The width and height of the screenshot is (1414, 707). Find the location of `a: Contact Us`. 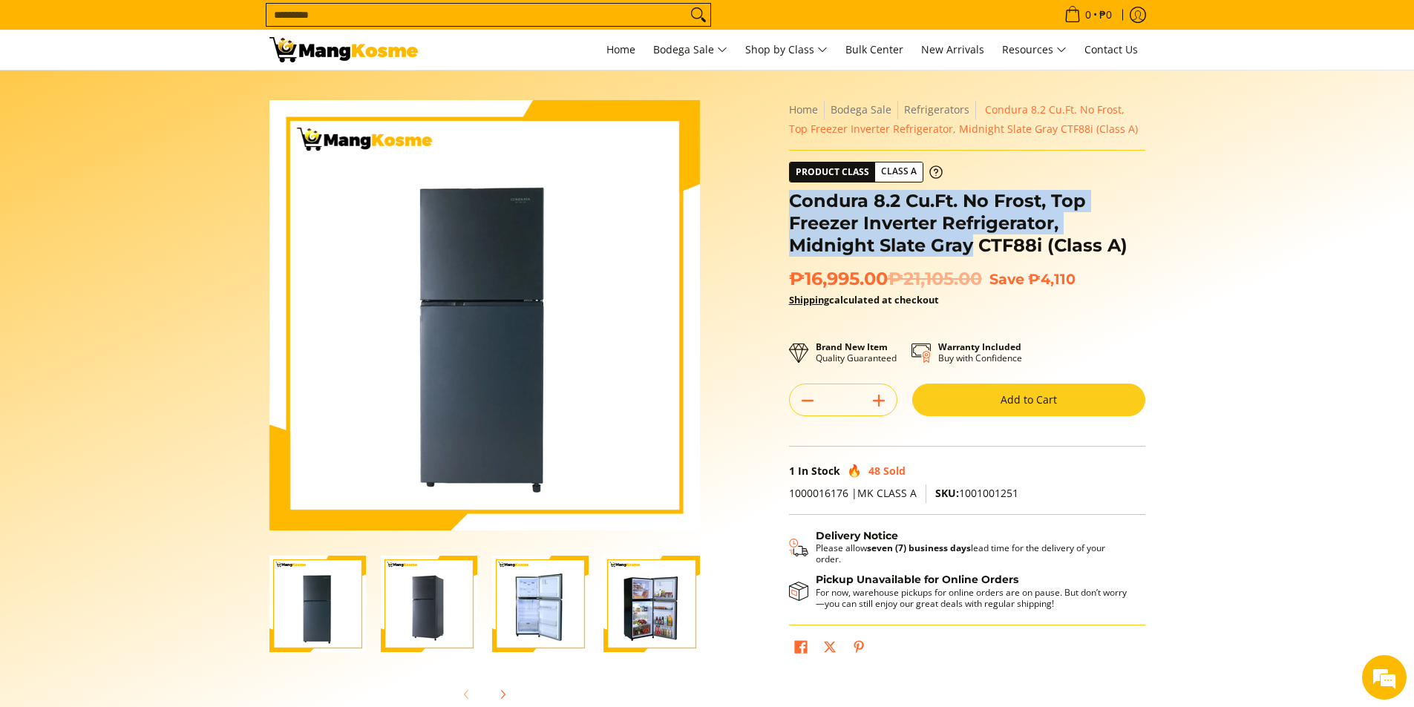

a: Contact Us is located at coordinates (1111, 50).